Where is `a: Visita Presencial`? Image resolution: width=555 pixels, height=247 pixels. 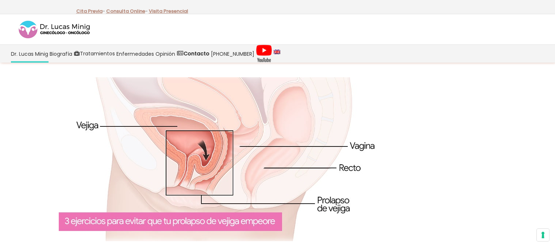
a: Visita Presencial is located at coordinates (168, 11).